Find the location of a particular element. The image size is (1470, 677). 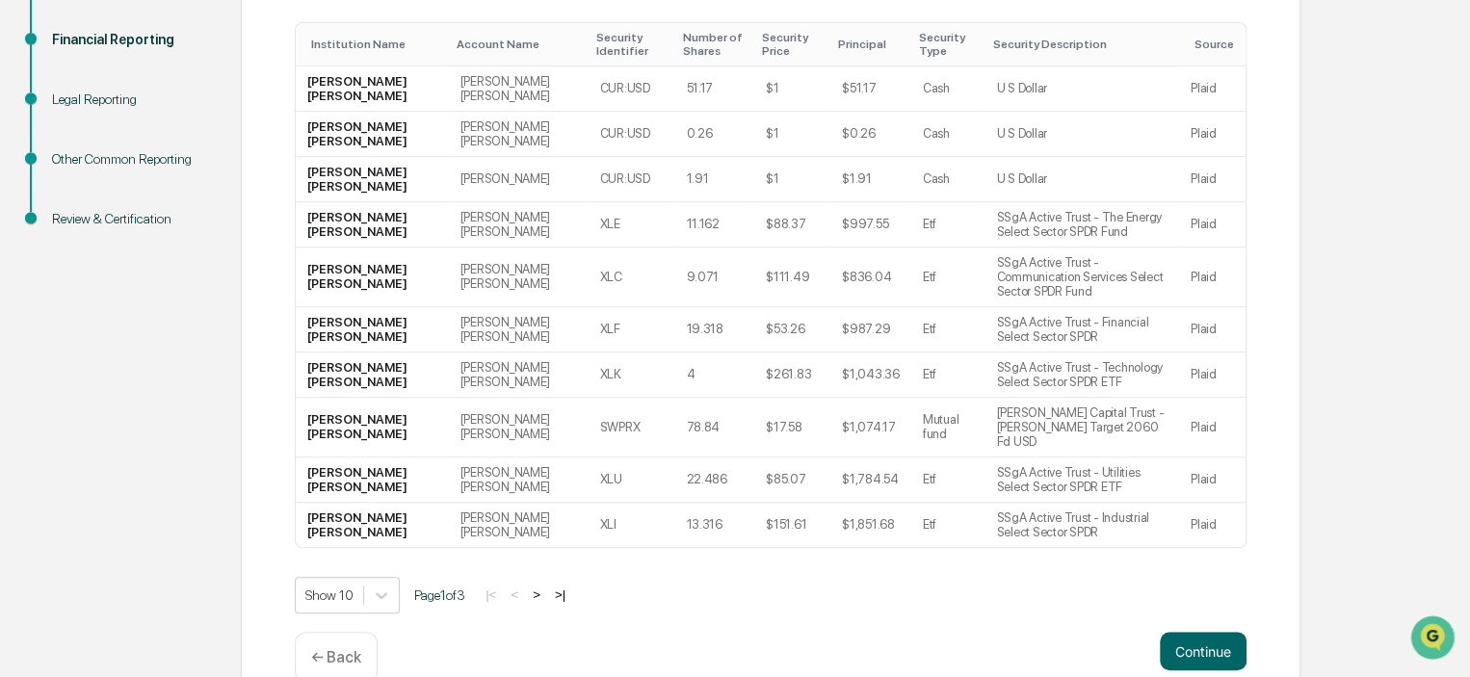

span: Pylon is located at coordinates (212, 333).